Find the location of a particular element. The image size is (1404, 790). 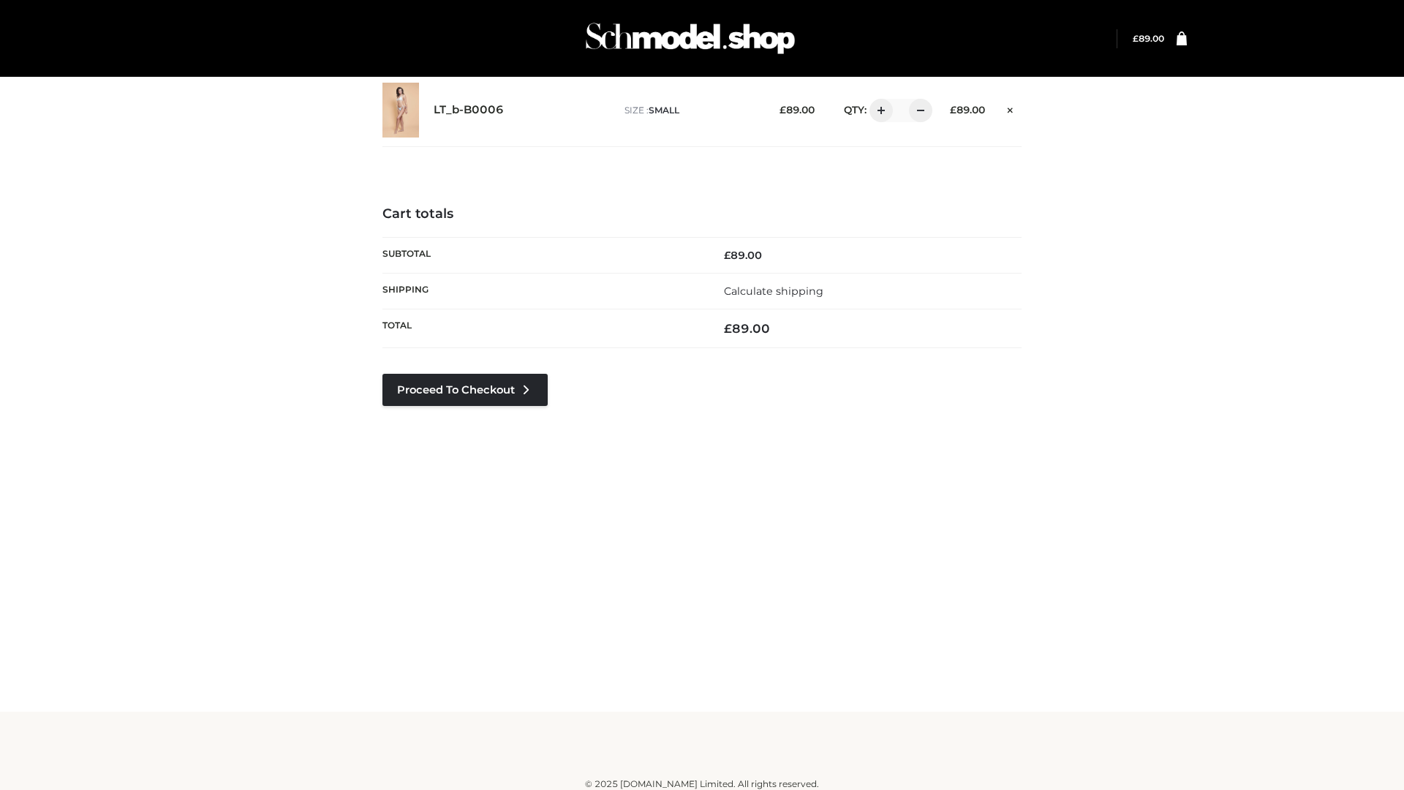

th: Subtotal is located at coordinates (542, 255).